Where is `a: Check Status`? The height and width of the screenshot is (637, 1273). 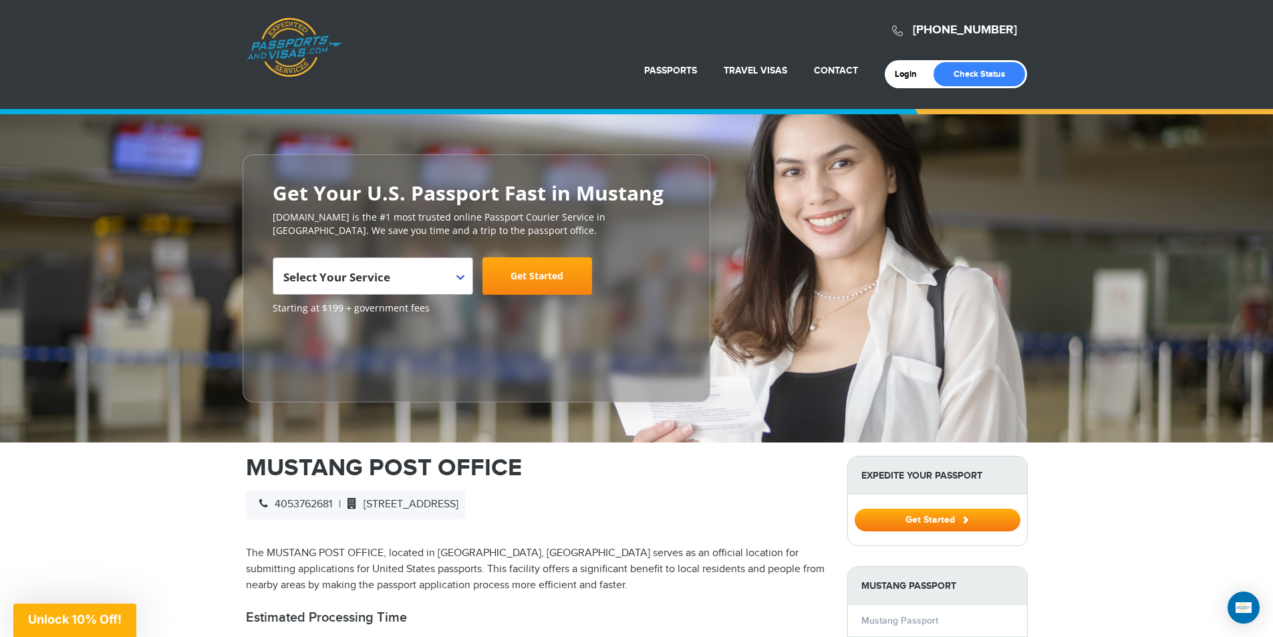 a: Check Status is located at coordinates (979, 74).